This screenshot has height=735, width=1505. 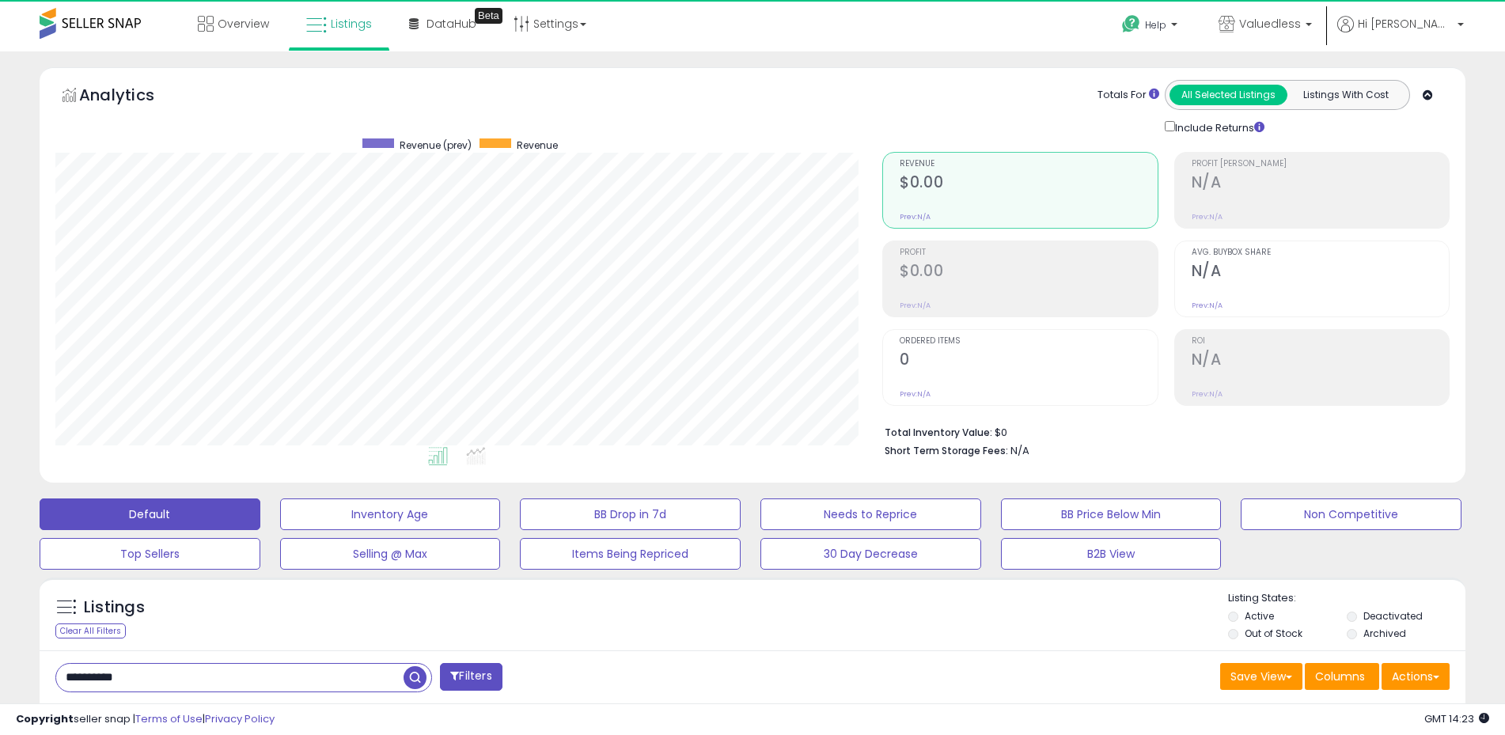 What do you see at coordinates (243, 24) in the screenshot?
I see `span: Overview` at bounding box center [243, 24].